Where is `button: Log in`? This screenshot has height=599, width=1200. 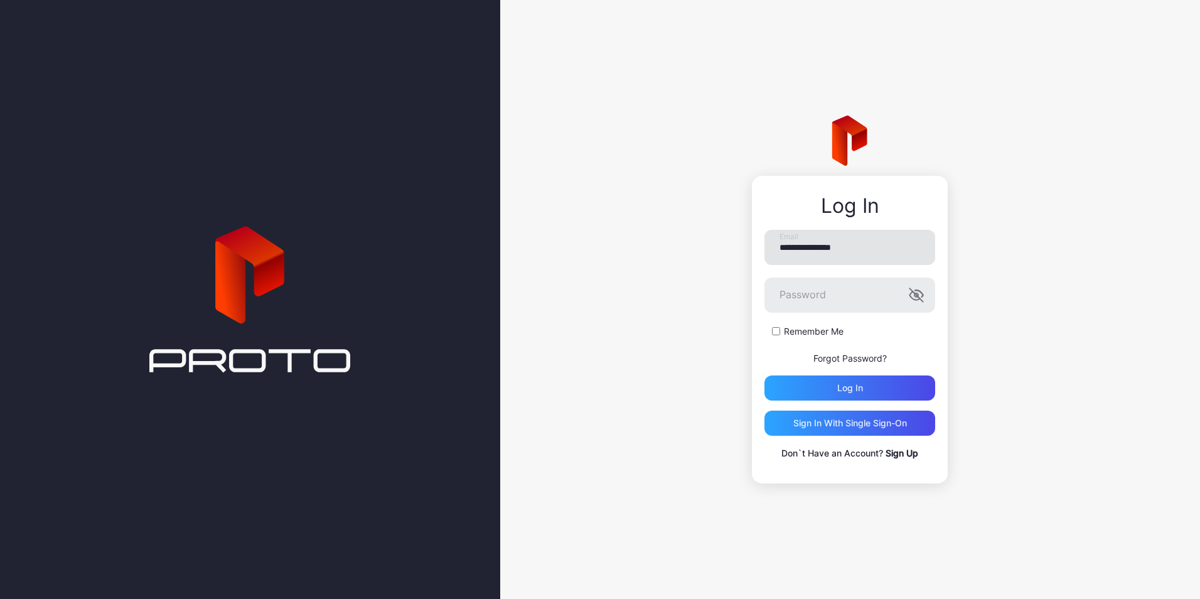 button: Log in is located at coordinates (850, 388).